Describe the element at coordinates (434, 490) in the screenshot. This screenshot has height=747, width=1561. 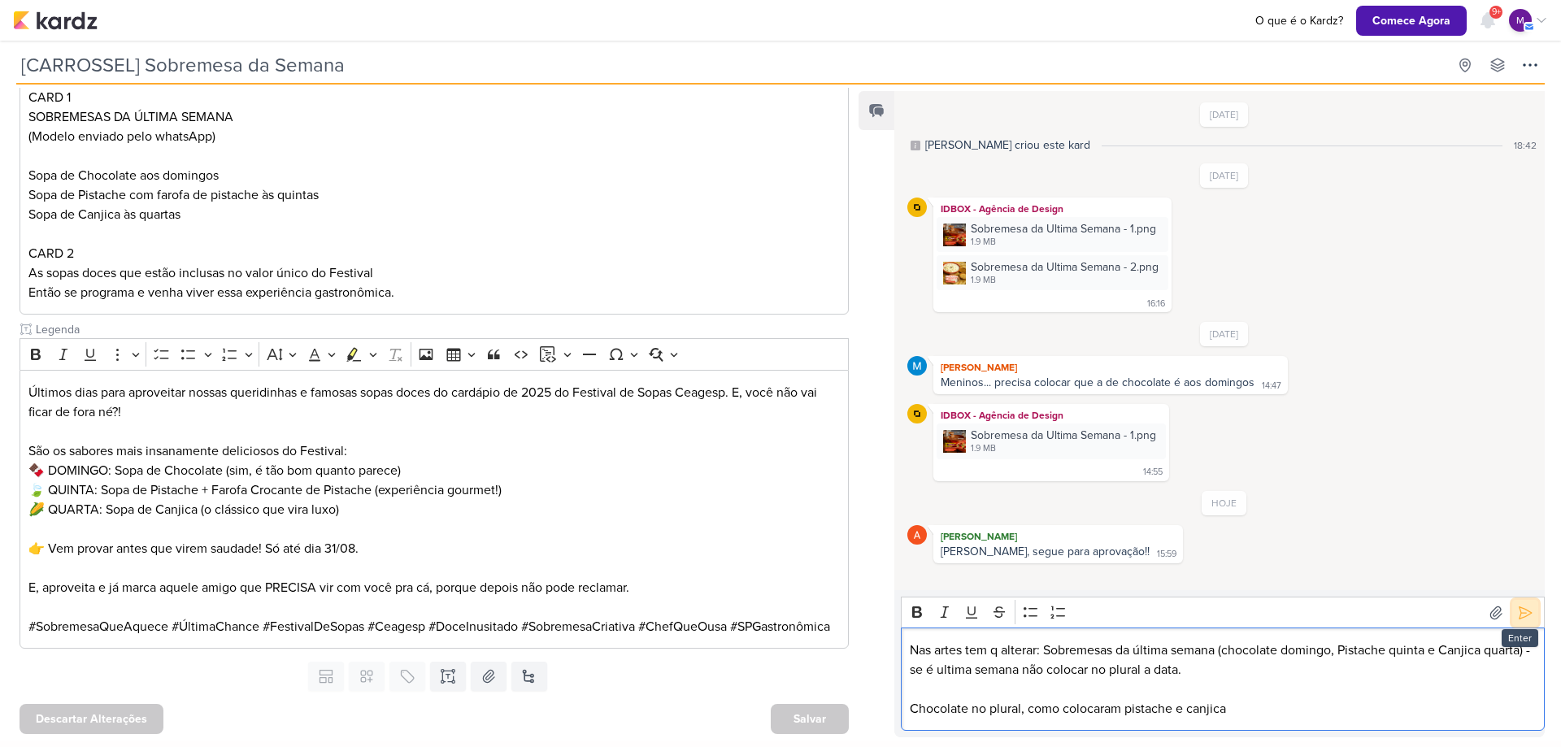
I see `p: 🍫 DOMINGO: Sopa de Chocolate (sim, é tão bom quanto parece) 🍃 QUINTA: Sopa de Pistache + Farofa C...` at that location.